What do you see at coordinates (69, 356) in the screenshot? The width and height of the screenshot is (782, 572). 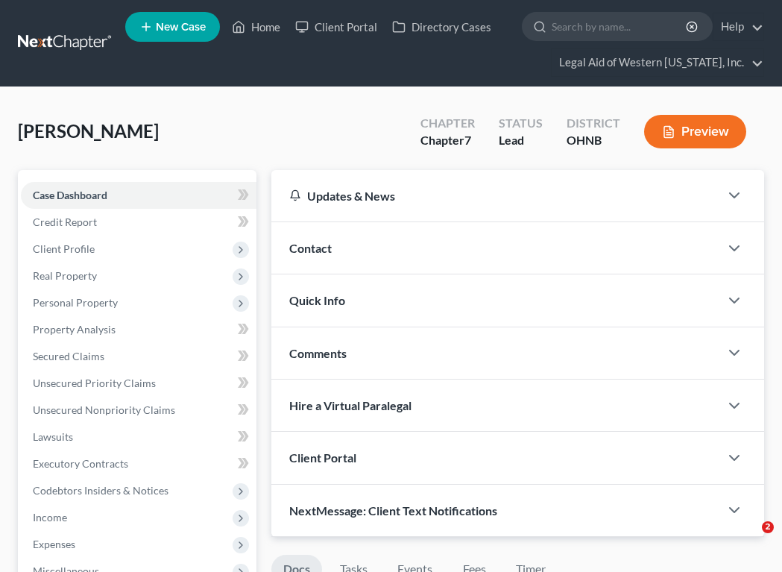 I see `span: Secured Claims` at bounding box center [69, 356].